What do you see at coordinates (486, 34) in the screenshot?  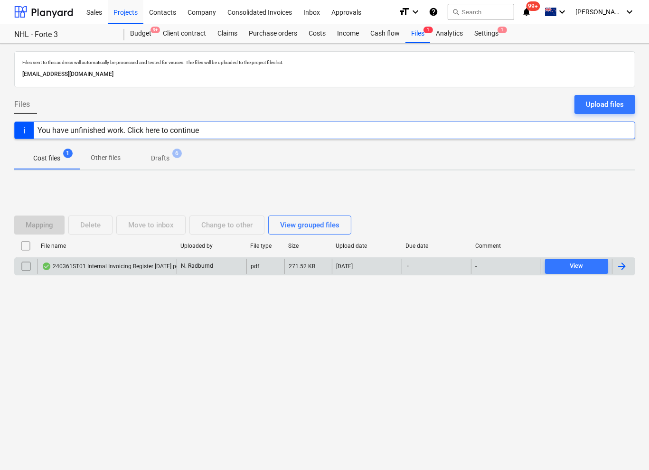 I see `a: Settings1` at bounding box center [486, 34].